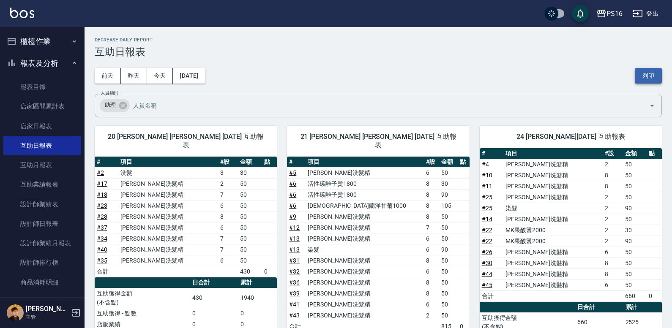  I want to click on a: #25, so click(487, 208).